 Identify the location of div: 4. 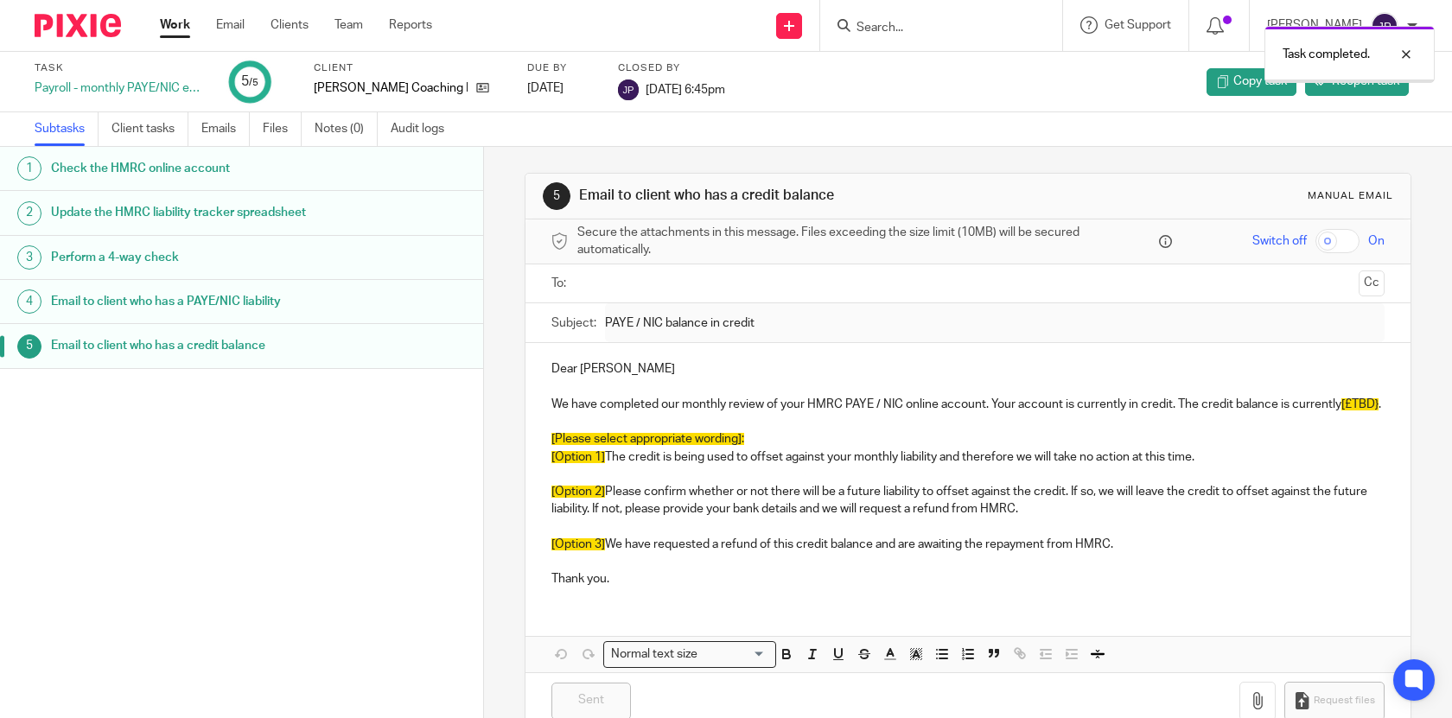
(29, 302).